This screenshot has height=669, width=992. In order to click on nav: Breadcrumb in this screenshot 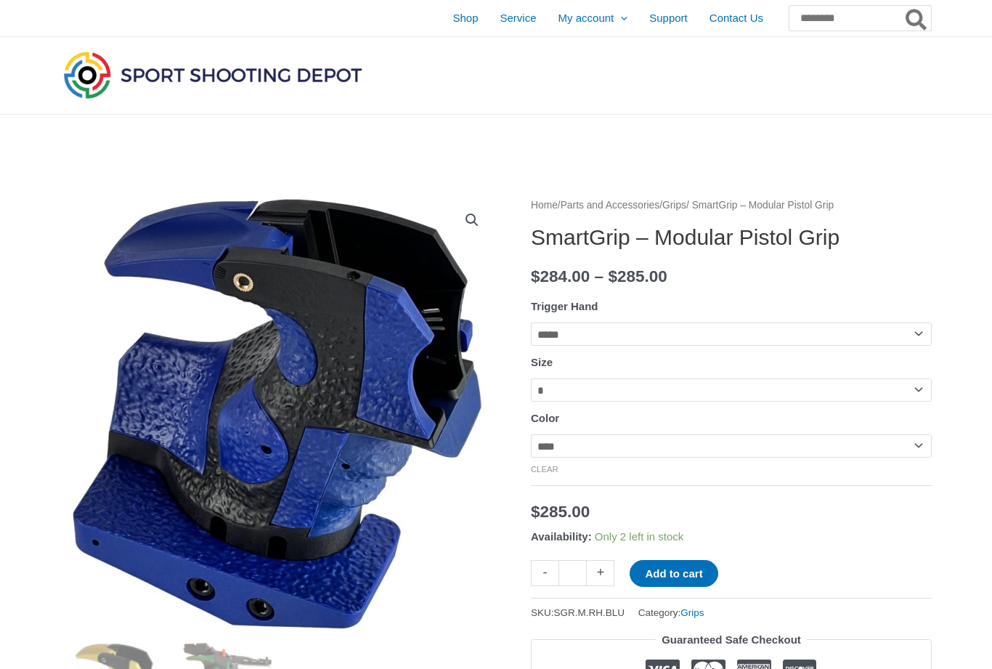, I will do `click(731, 206)`.